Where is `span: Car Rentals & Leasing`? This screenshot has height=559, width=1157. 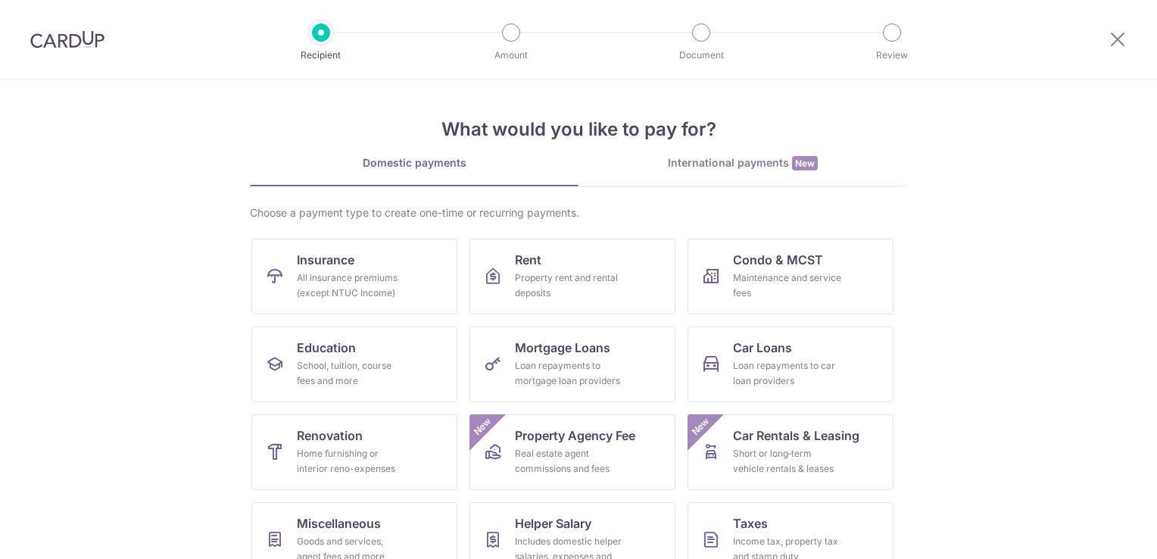 span: Car Rentals & Leasing is located at coordinates (796, 435).